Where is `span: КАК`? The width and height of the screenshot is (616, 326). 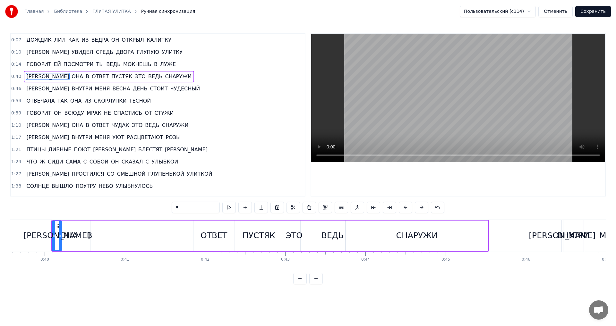
span: КАК is located at coordinates (74, 40).